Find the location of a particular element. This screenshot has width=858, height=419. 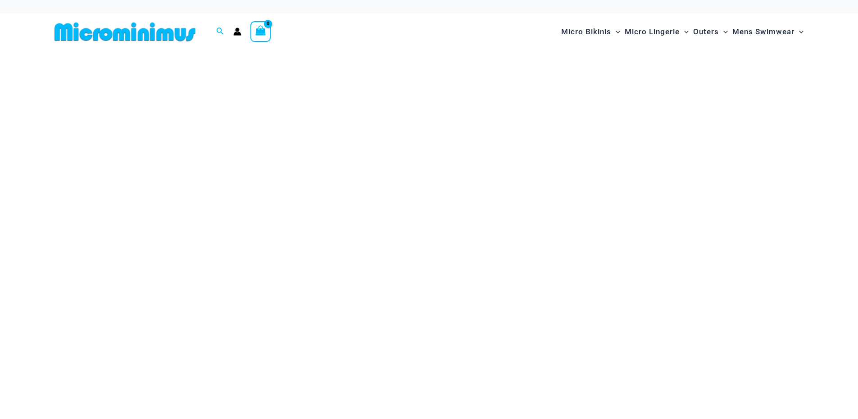

span: Outers is located at coordinates (706, 32).